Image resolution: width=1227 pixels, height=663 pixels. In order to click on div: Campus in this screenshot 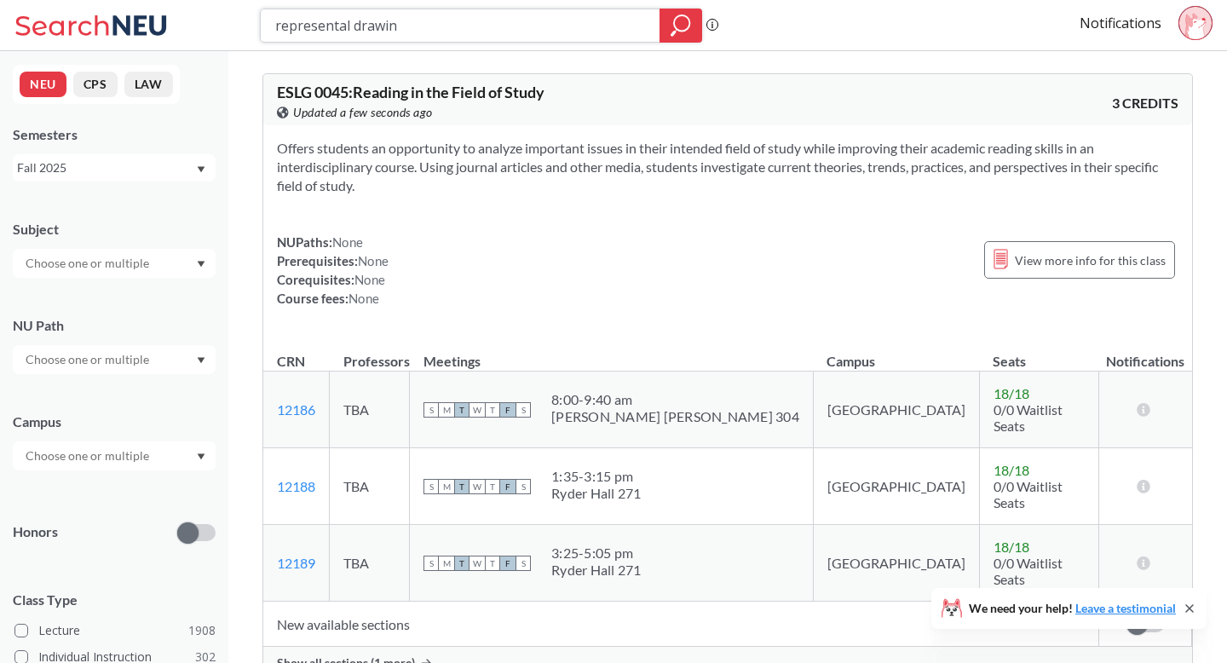, I will do `click(114, 422)`.